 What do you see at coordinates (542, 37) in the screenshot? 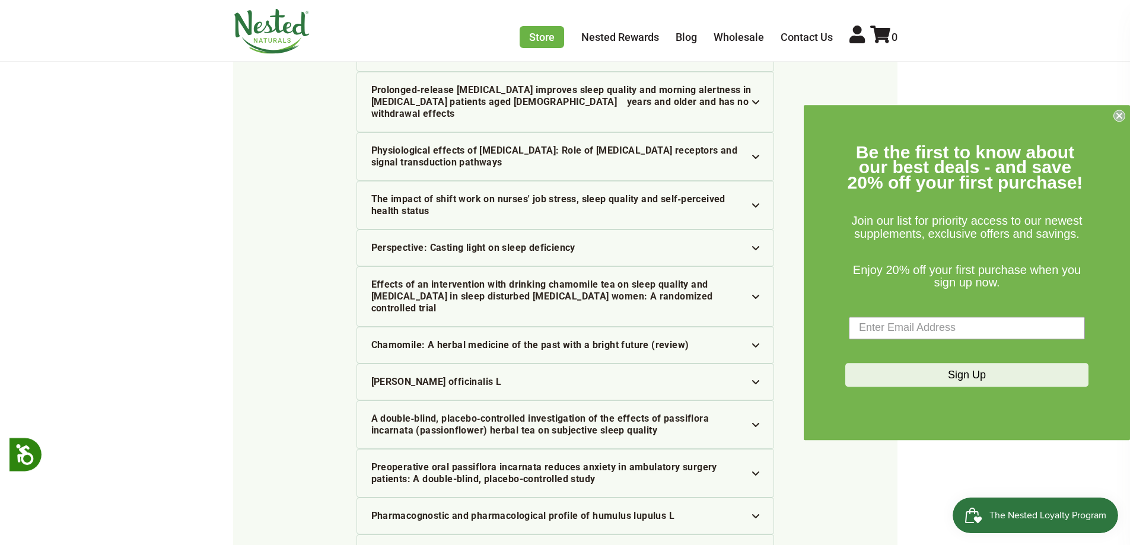
I see `a: Store` at bounding box center [542, 37].